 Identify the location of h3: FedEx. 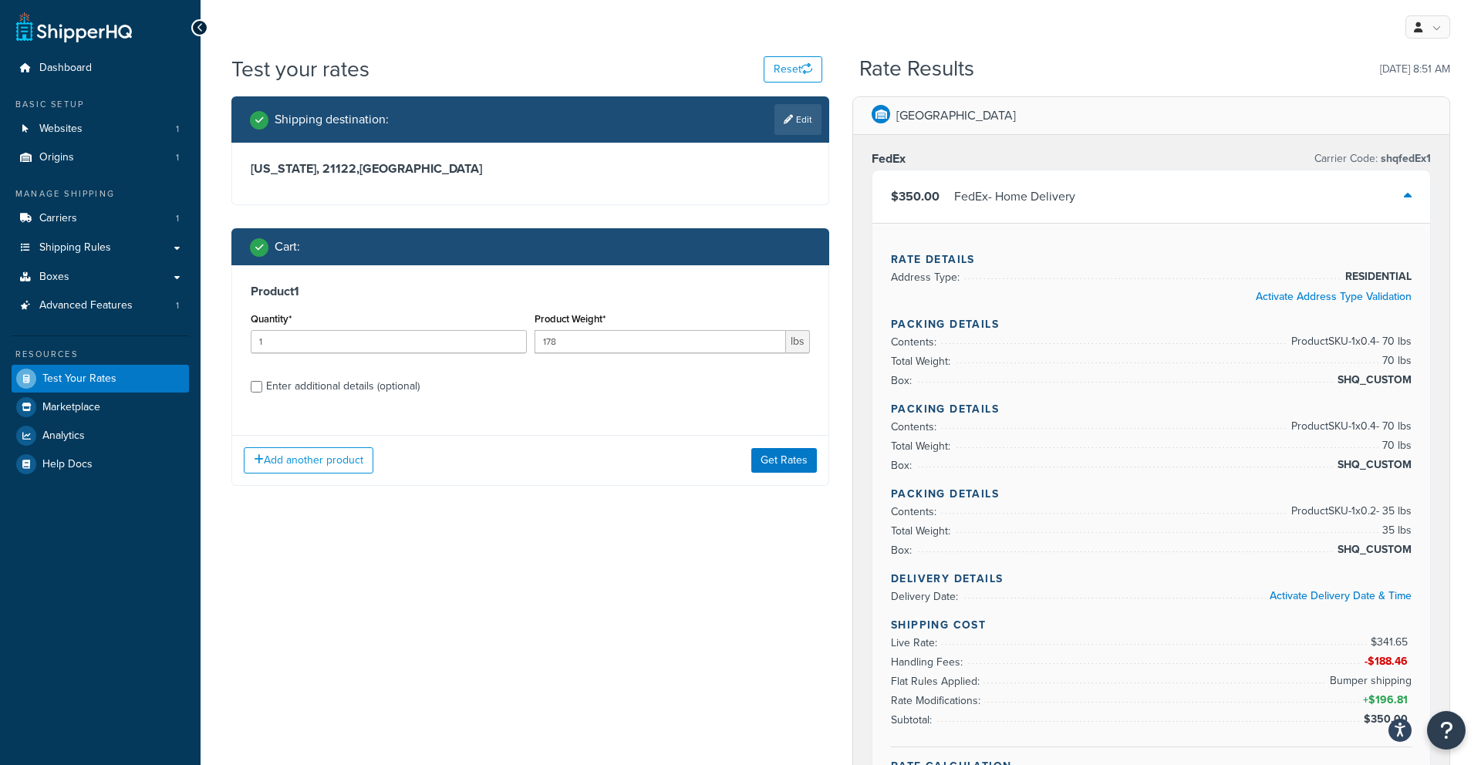
(889, 159).